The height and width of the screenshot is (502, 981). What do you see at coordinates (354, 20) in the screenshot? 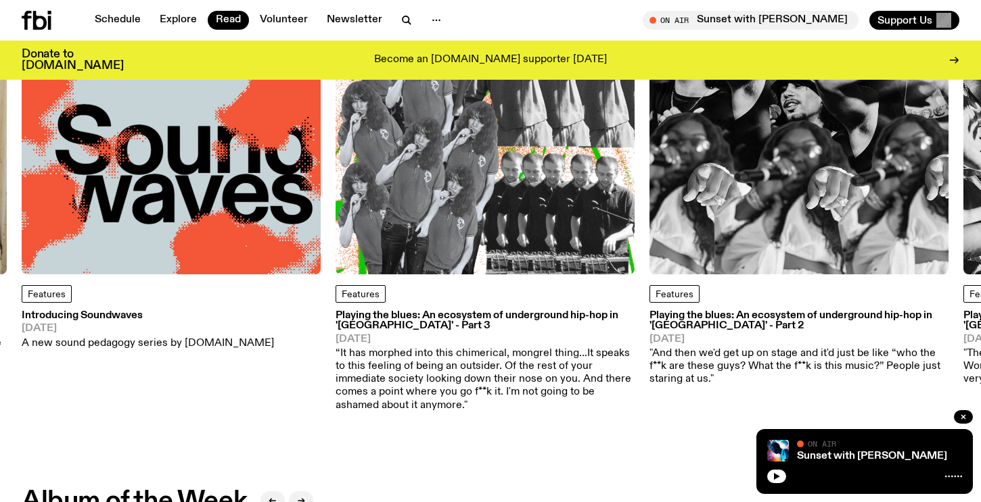
I see `a: Newsletter` at bounding box center [354, 20].